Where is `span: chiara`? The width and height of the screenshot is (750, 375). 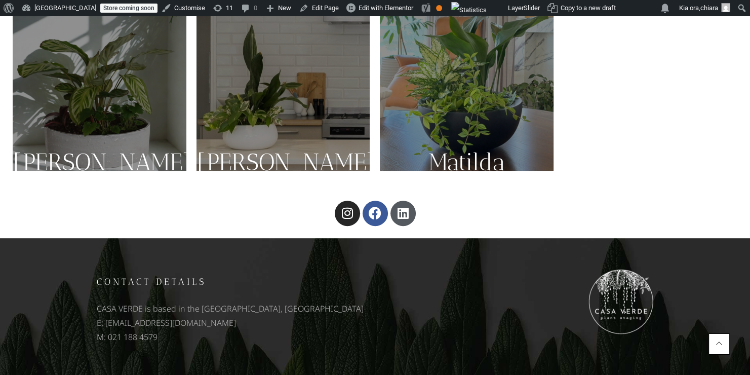 span: chiara is located at coordinates (709, 8).